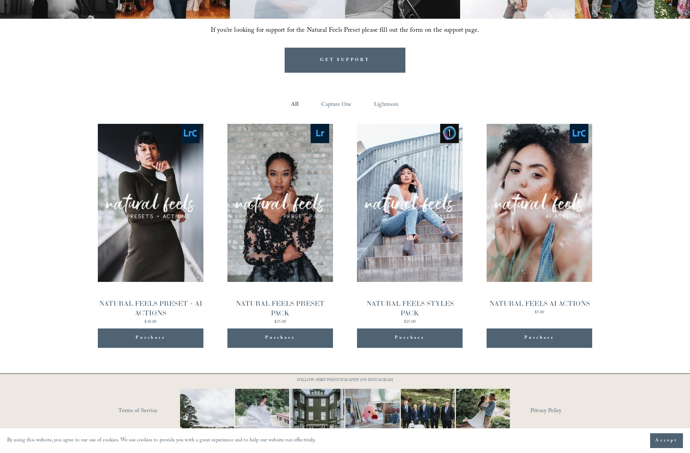 This screenshot has width=690, height=453. Describe the element at coordinates (561, 411) in the screenshot. I see `a: Privacy Policy` at that location.